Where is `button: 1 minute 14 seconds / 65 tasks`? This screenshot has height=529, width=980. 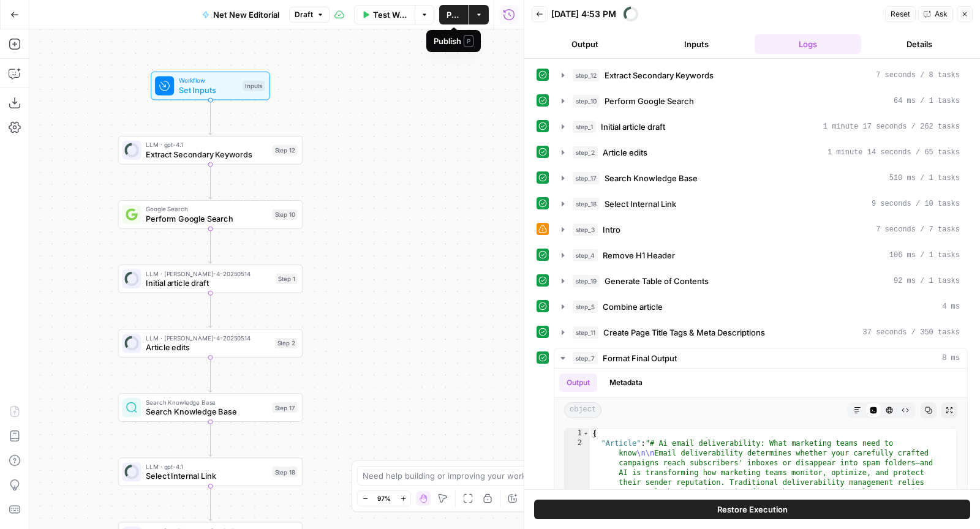
button: 1 minute 14 seconds / 65 tasks is located at coordinates (761, 152).